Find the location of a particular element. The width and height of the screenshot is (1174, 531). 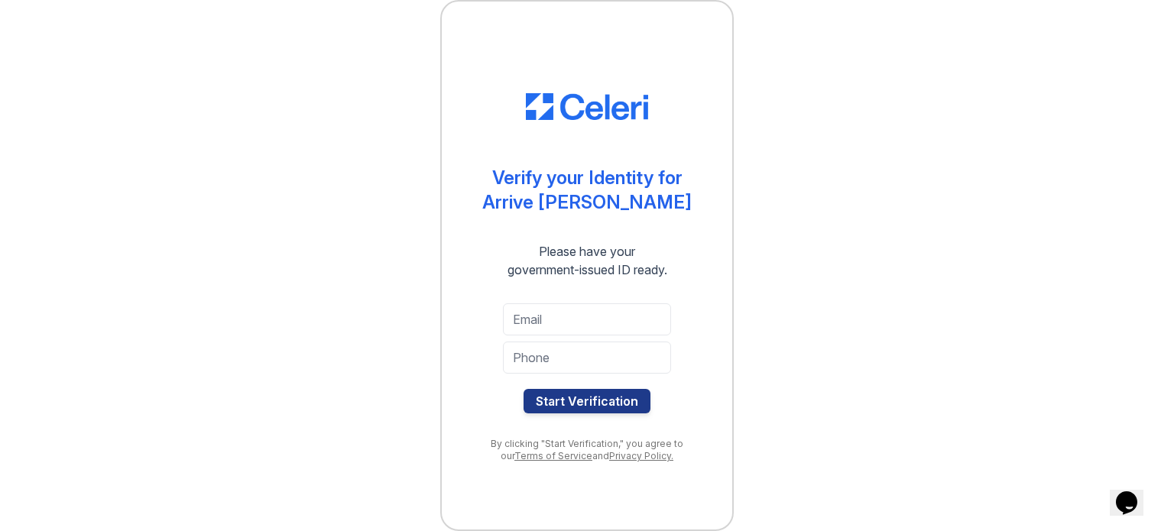

img: CE_Logo_Blue-a8612792a0a2168367f1c8372b55b34899dd931a85d93a1a3d3e32e68fde9ad4.png is located at coordinates (587, 107).